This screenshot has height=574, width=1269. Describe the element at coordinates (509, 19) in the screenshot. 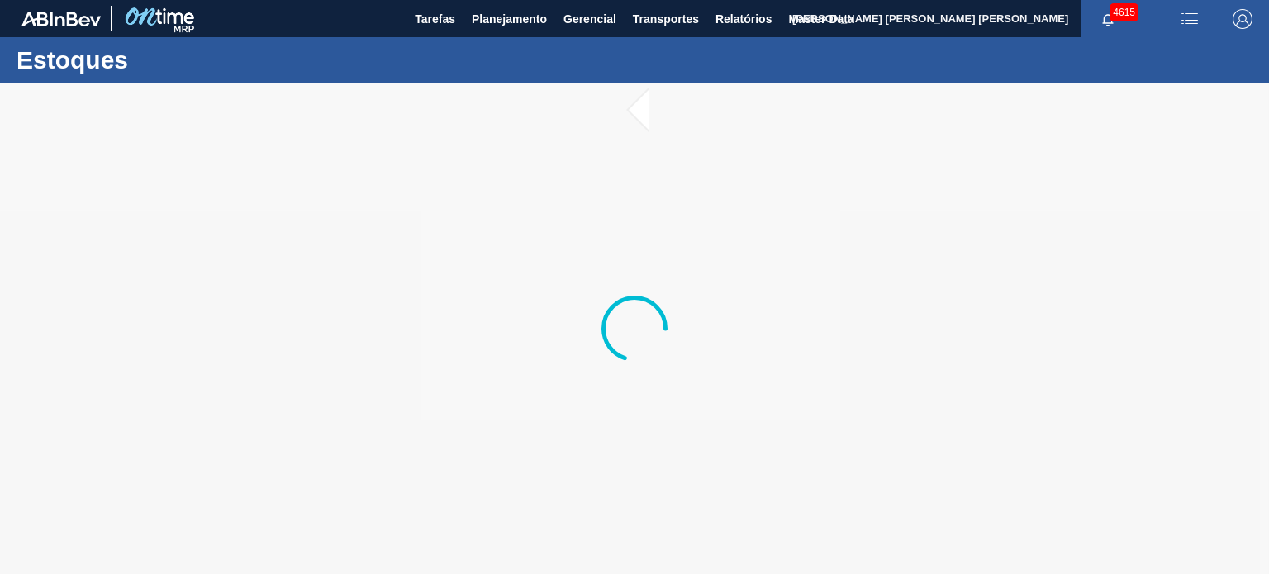

I see `span: Planejamento` at that location.